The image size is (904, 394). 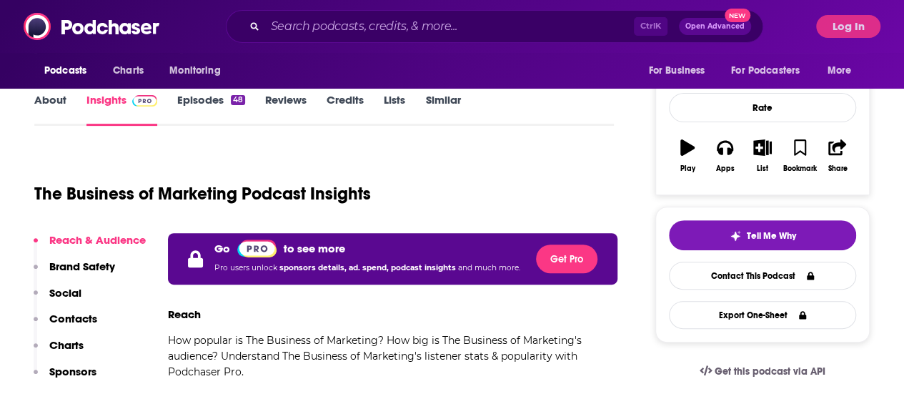 I want to click on p: to see more, so click(x=314, y=248).